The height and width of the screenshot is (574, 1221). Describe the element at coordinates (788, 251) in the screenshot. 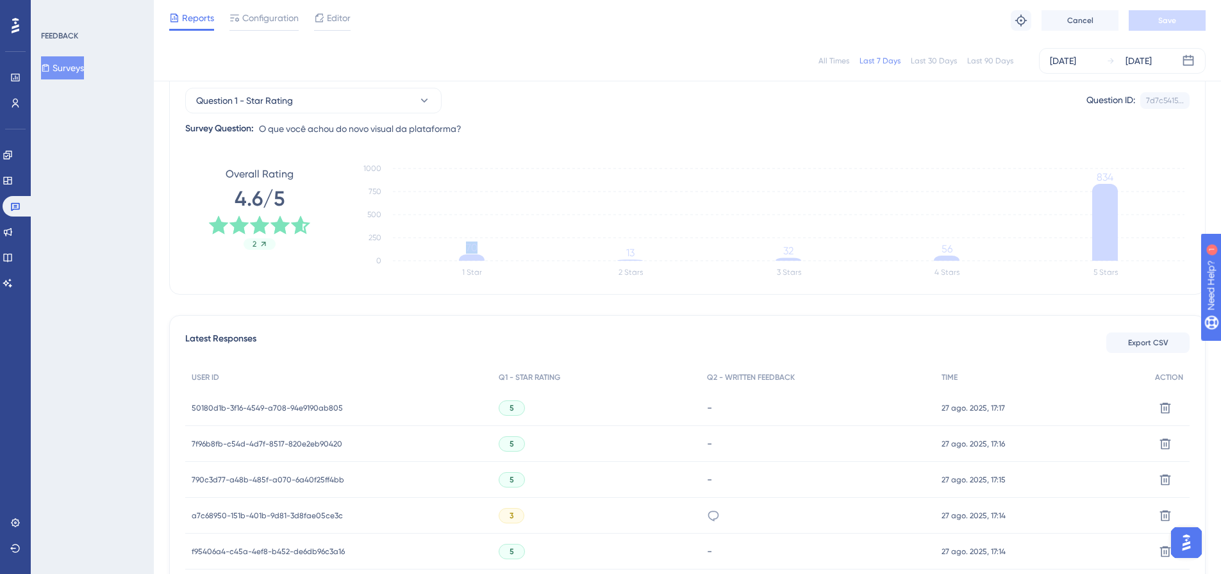

I see `tspan: 32` at that location.